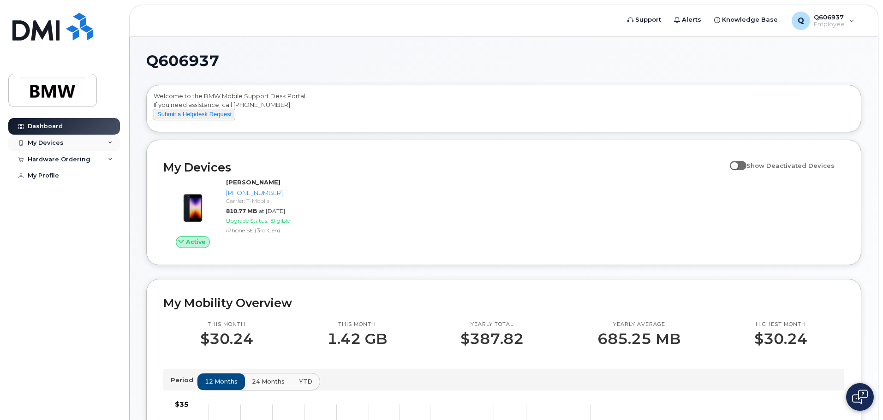 The height and width of the screenshot is (420, 883). What do you see at coordinates (268, 382) in the screenshot?
I see `span: 24 months` at bounding box center [268, 382].